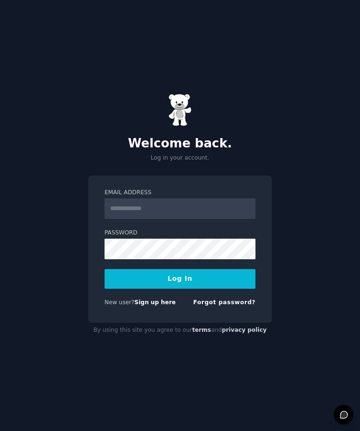  What do you see at coordinates (180, 110) in the screenshot?
I see `img: Gummy Bear` at bounding box center [180, 110].